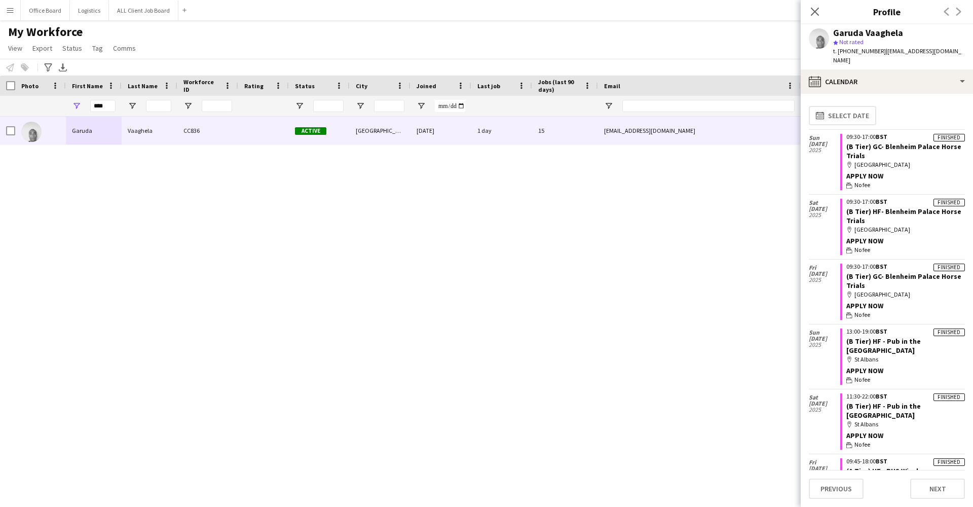  Describe the element at coordinates (31, 132) in the screenshot. I see `img: Garuda Vaaghela` at that location.